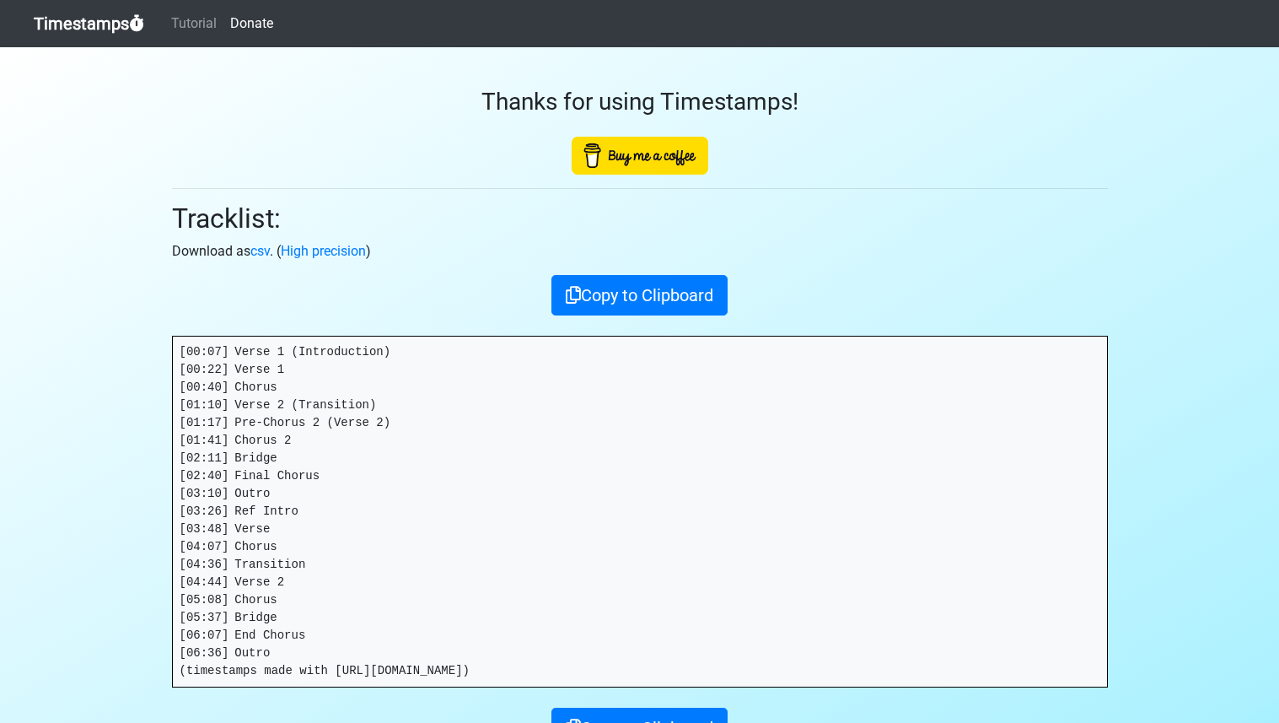 Image resolution: width=1279 pixels, height=723 pixels. What do you see at coordinates (640, 102) in the screenshot?
I see `h3: Thanks for using Timestamps!` at bounding box center [640, 102].